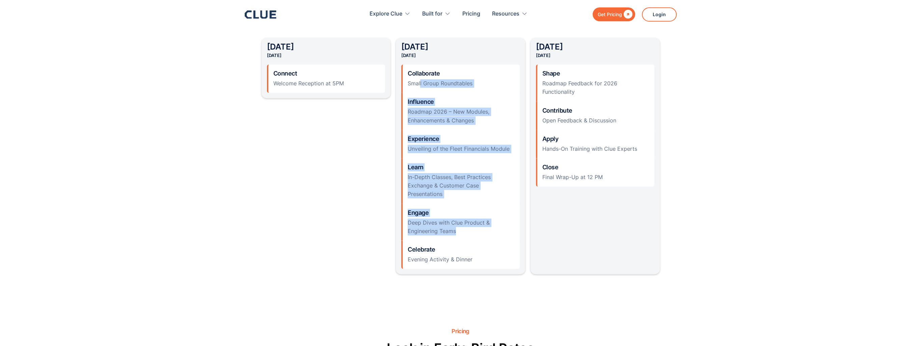  Describe the element at coordinates (461, 213) in the screenshot. I see `h4: Engage` at that location.